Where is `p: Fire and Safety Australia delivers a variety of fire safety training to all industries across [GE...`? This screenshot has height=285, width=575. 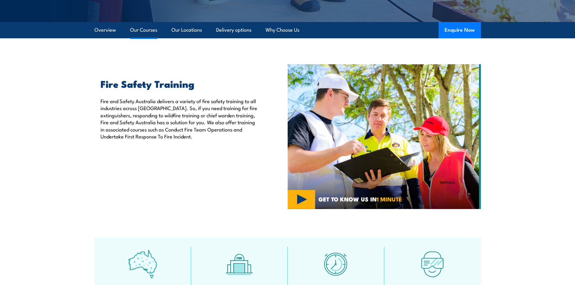 p: Fire and Safety Australia delivers a variety of fire safety training to all industries across [GE... is located at coordinates (180, 119).